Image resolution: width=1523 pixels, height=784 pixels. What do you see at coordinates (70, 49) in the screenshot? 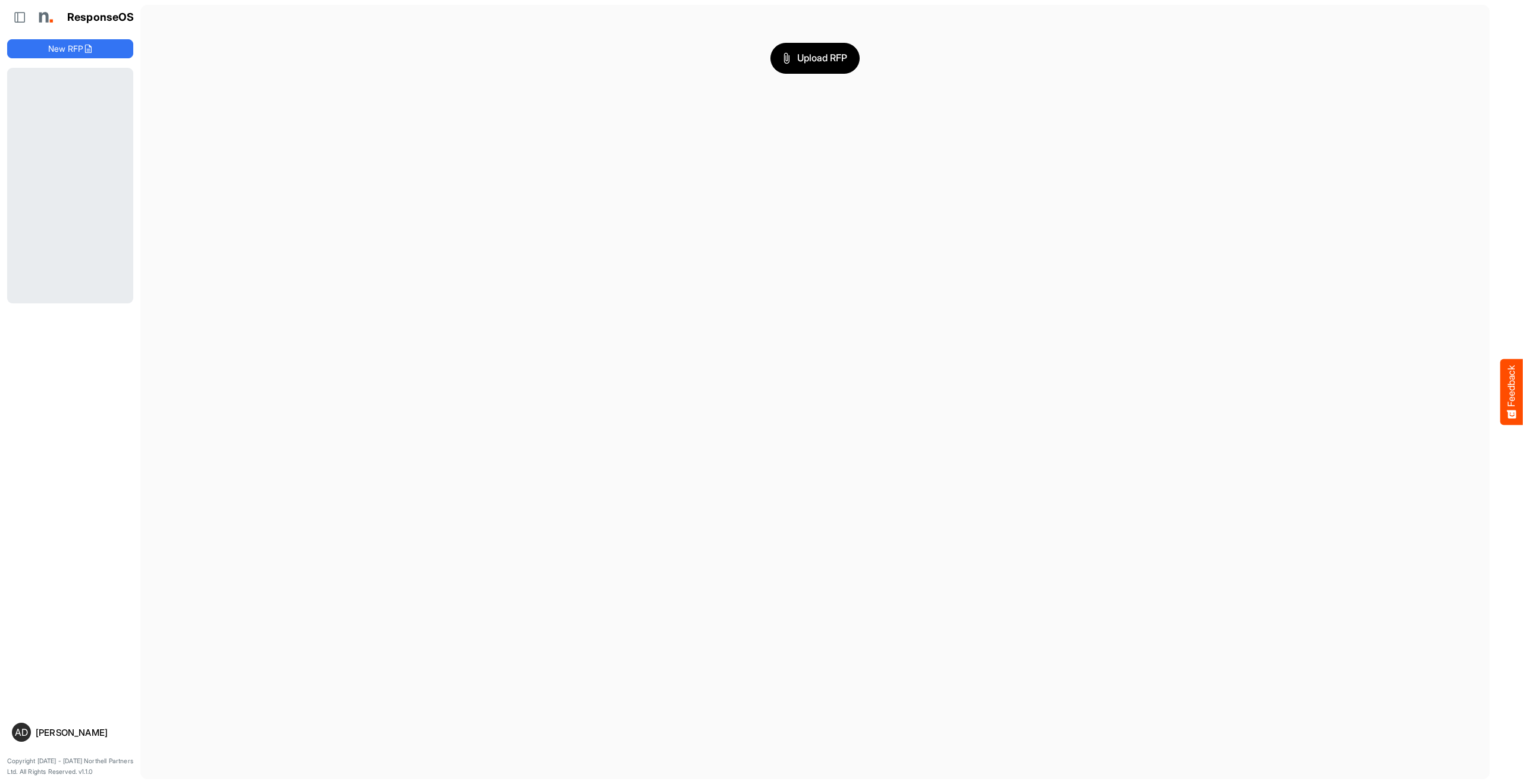
I see `button: New RFP` at bounding box center [70, 49].